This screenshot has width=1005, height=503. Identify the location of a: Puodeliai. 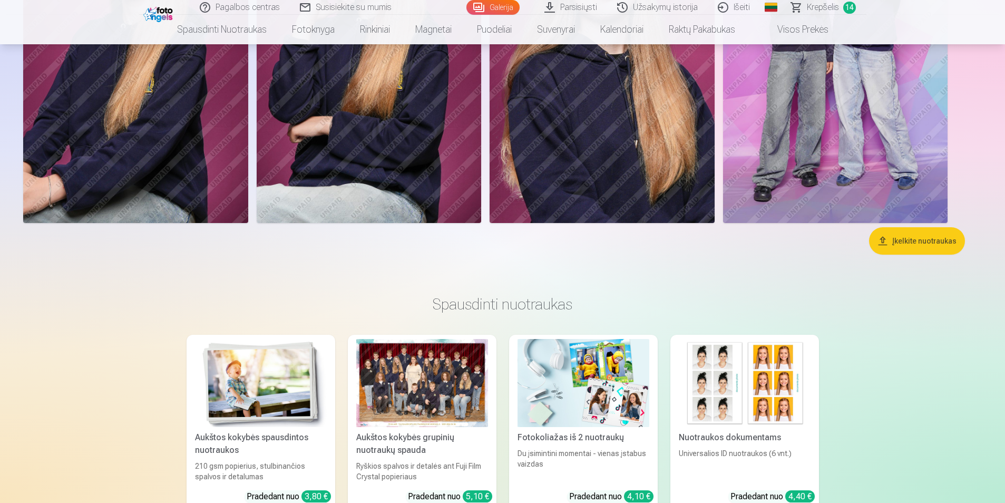
(494, 30).